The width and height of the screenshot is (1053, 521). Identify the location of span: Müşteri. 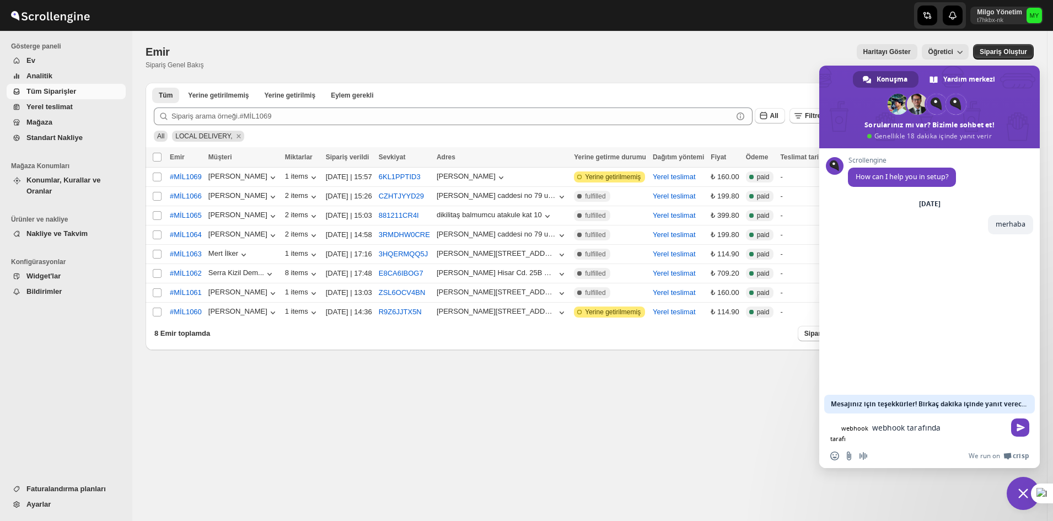
(220, 157).